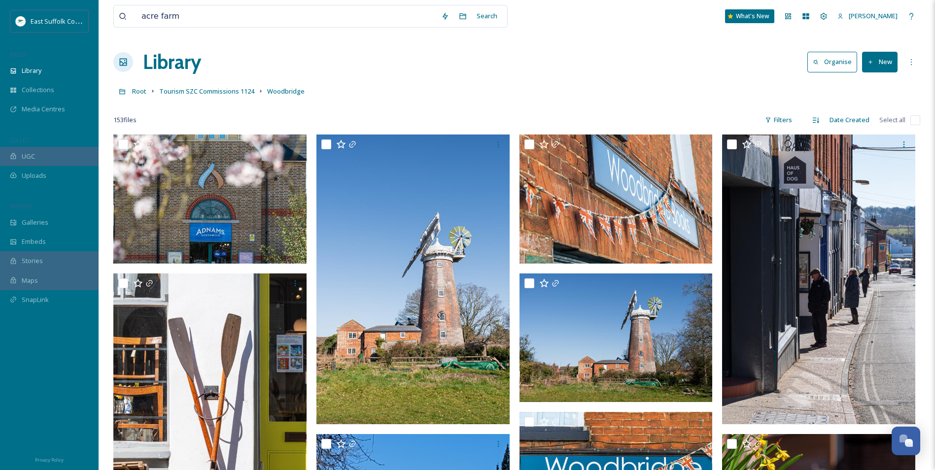 The image size is (935, 470). I want to click on span: Library, so click(32, 70).